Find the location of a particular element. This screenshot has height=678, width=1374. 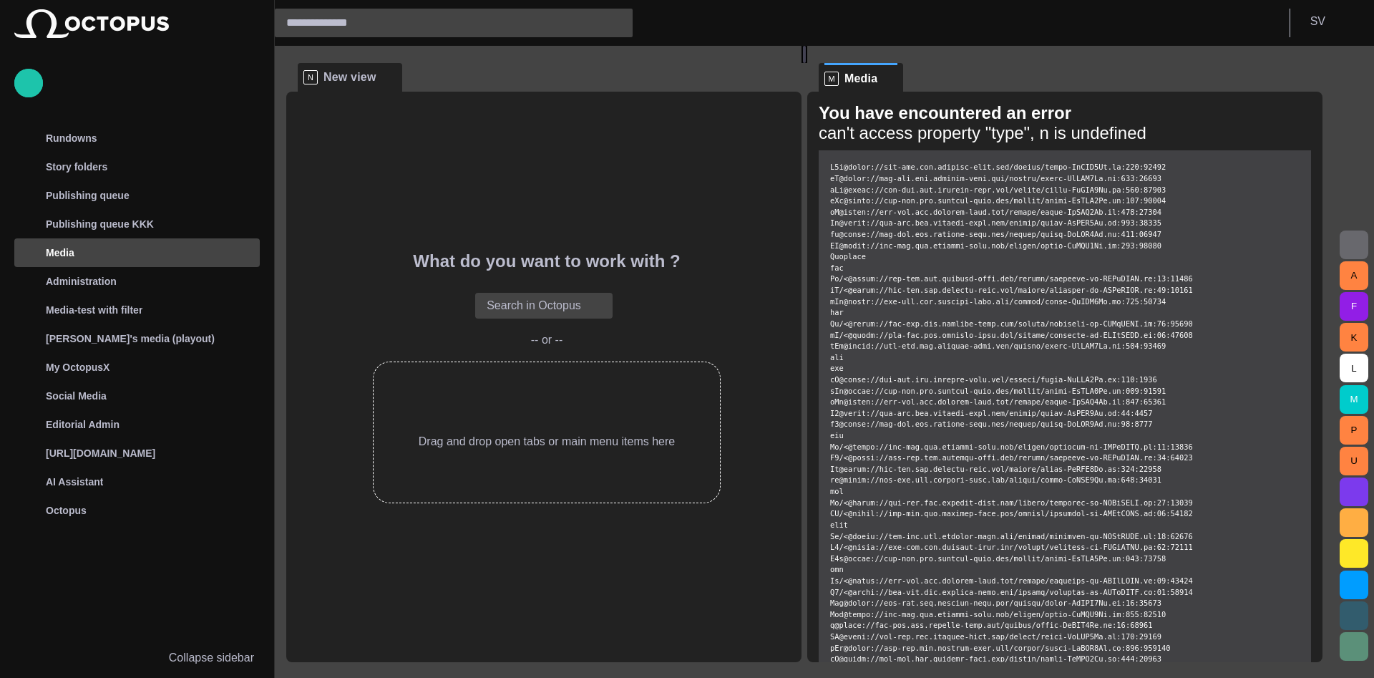

p: Rundowns is located at coordinates (72, 138).